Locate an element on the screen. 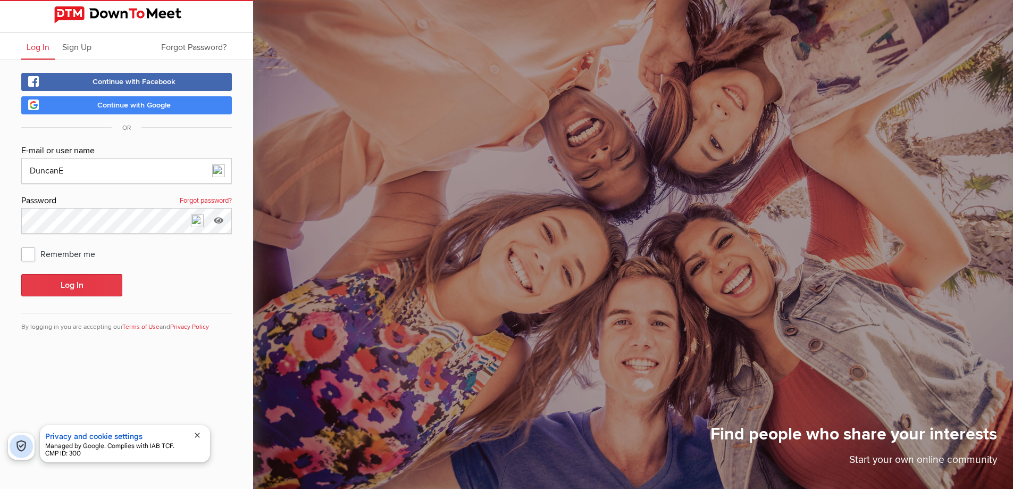 Image resolution: width=1013 pixels, height=489 pixels. div: By logging in you are accepting our and is located at coordinates (127, 322).